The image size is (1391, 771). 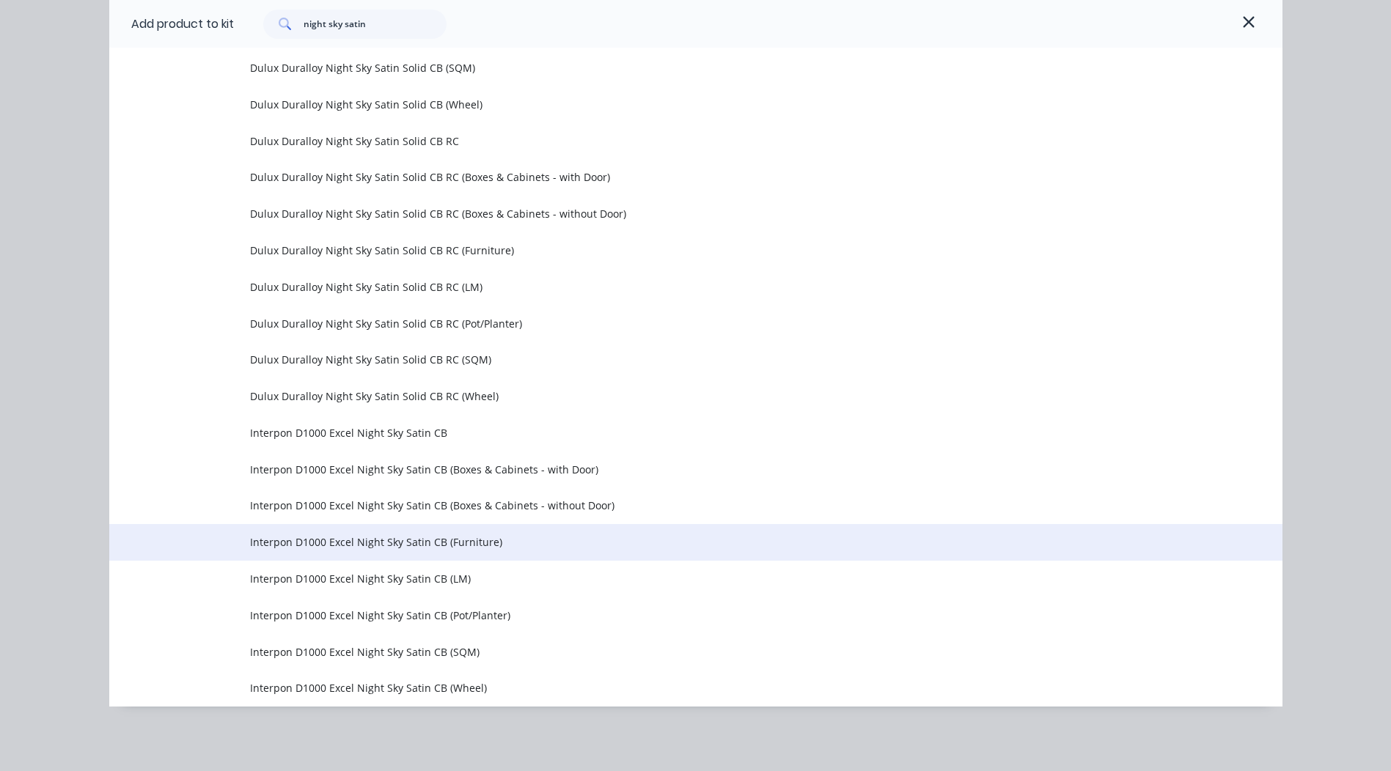 What do you see at coordinates (663, 615) in the screenshot?
I see `span: Interpon D1000 Excel Night Sky Satin CB (Pot/Planter)` at bounding box center [663, 615].